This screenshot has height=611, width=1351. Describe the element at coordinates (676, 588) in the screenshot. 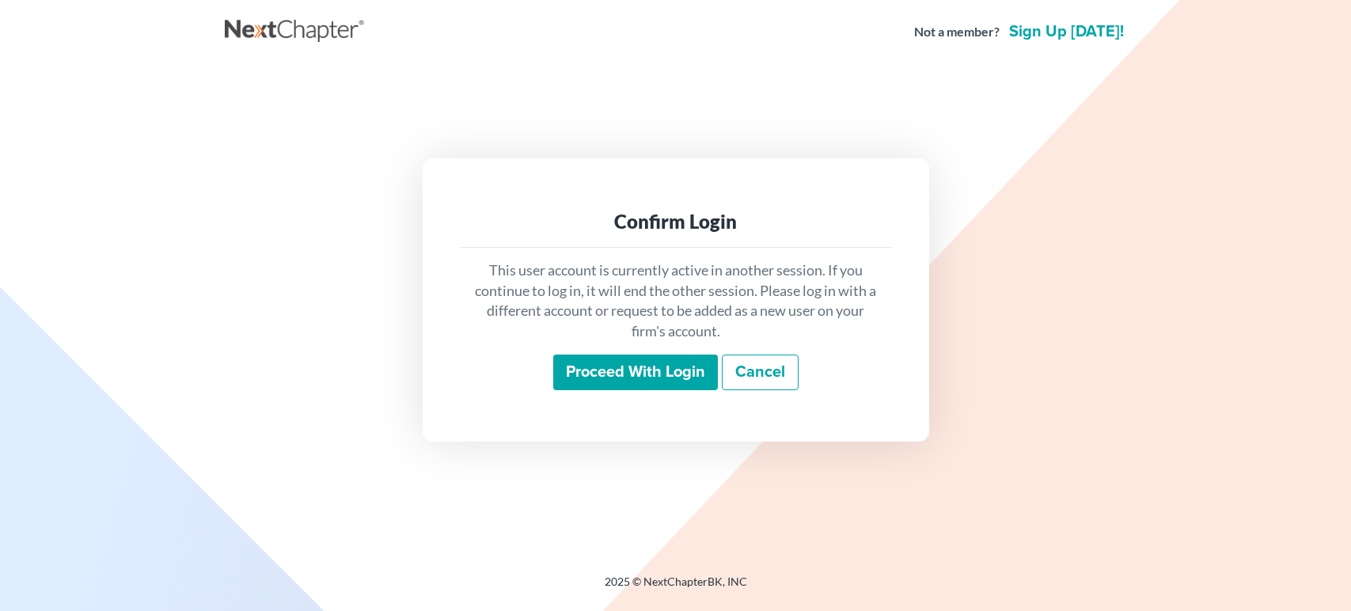

I see `div: 2025 © NextChapterBK, INC` at that location.